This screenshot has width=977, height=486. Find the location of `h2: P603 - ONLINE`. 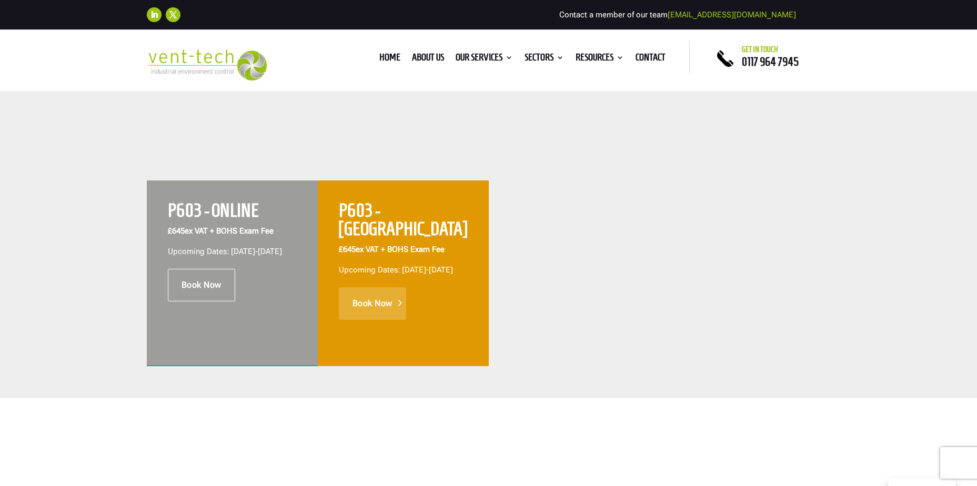

h2: P603 - ONLINE is located at coordinates (232, 213).